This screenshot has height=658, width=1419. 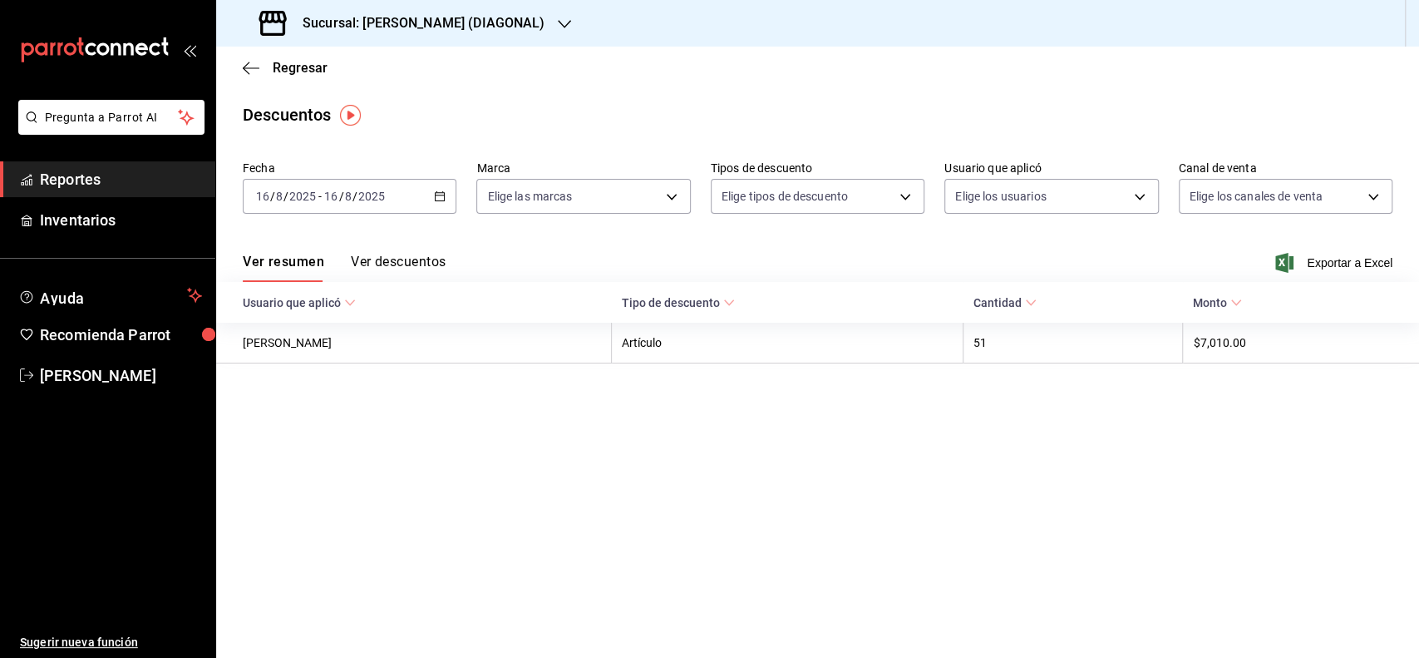 What do you see at coordinates (398, 268) in the screenshot?
I see `button: Ver descuentos` at bounding box center [398, 268].